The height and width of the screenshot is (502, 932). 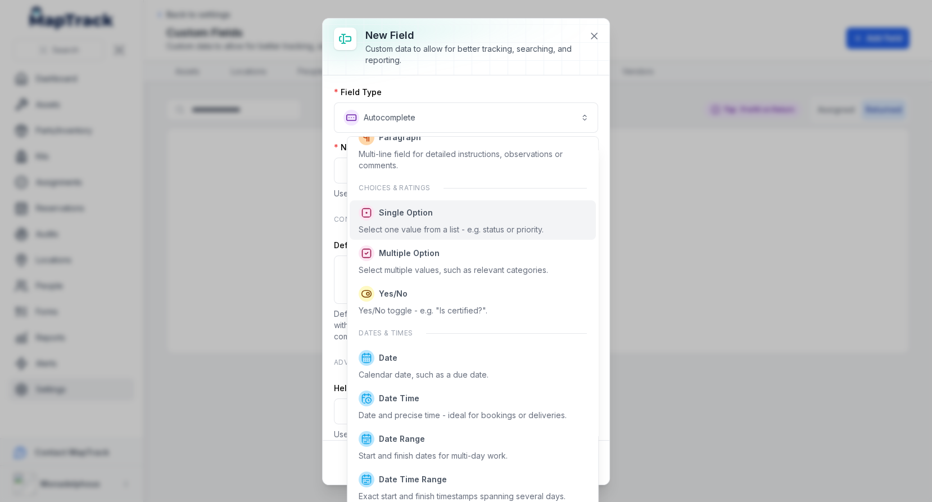 What do you see at coordinates (433, 455) in the screenshot?
I see `div: Start and finish dates for multi-day work.` at bounding box center [433, 455].